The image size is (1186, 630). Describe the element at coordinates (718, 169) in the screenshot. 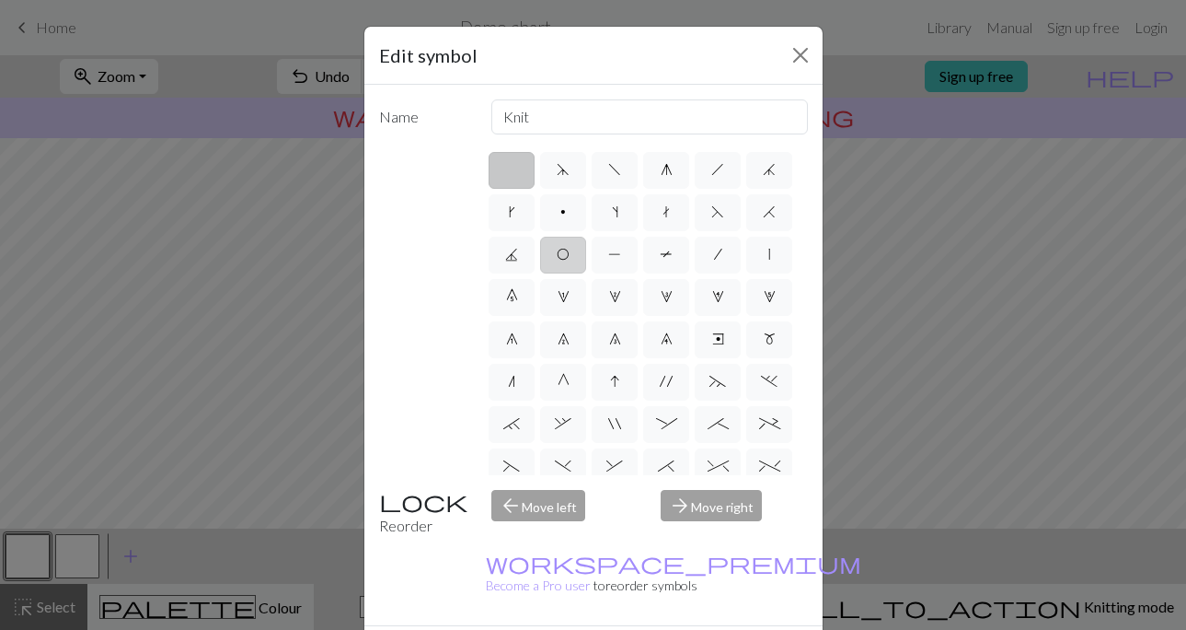

I see `span: h` at that location.